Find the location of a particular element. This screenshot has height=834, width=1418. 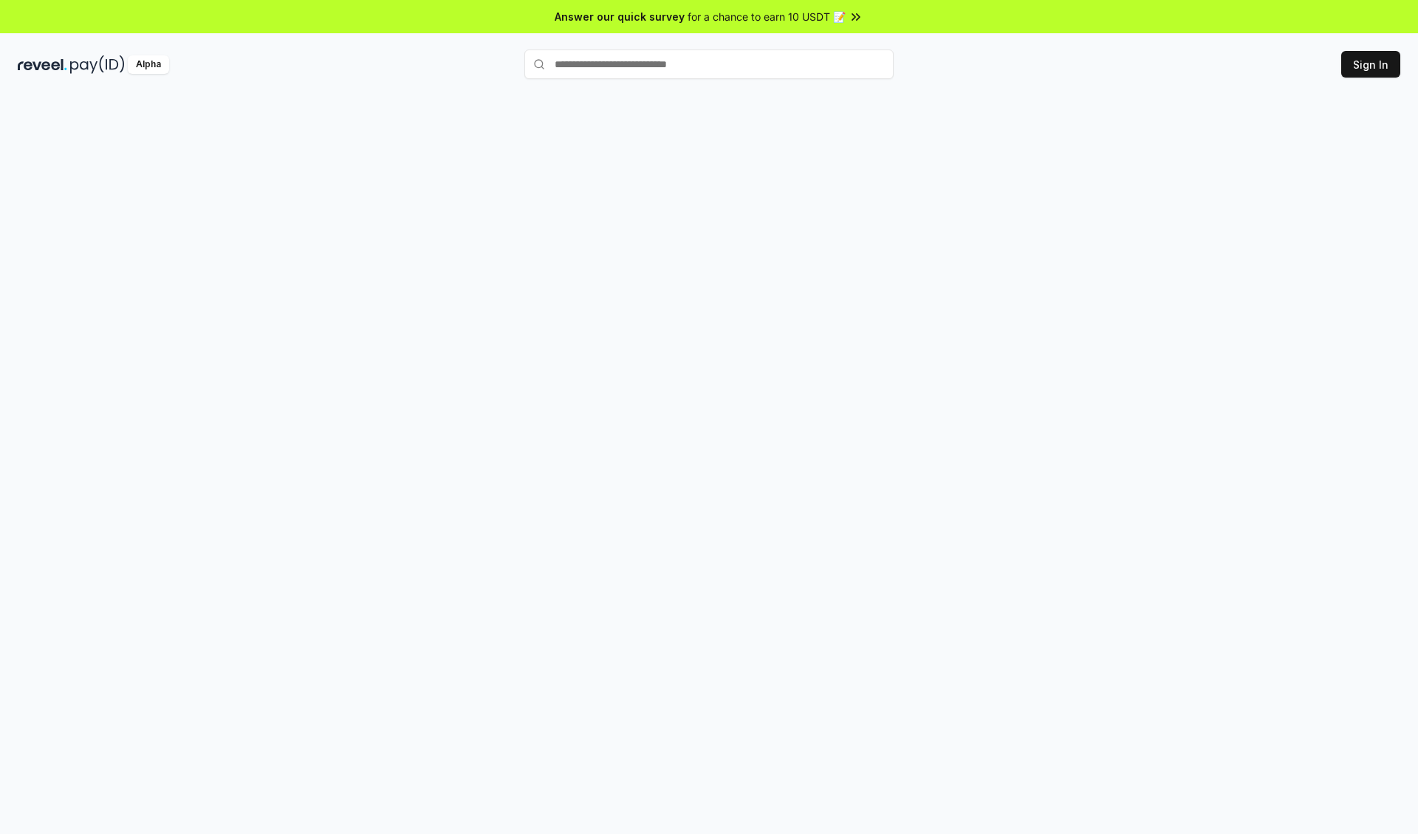

div: Alpha is located at coordinates (148, 64).